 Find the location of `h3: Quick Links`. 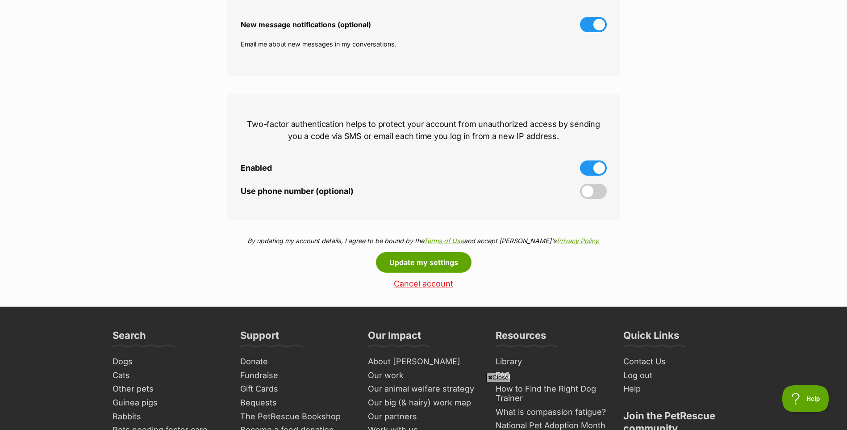

h3: Quick Links is located at coordinates (651, 338).